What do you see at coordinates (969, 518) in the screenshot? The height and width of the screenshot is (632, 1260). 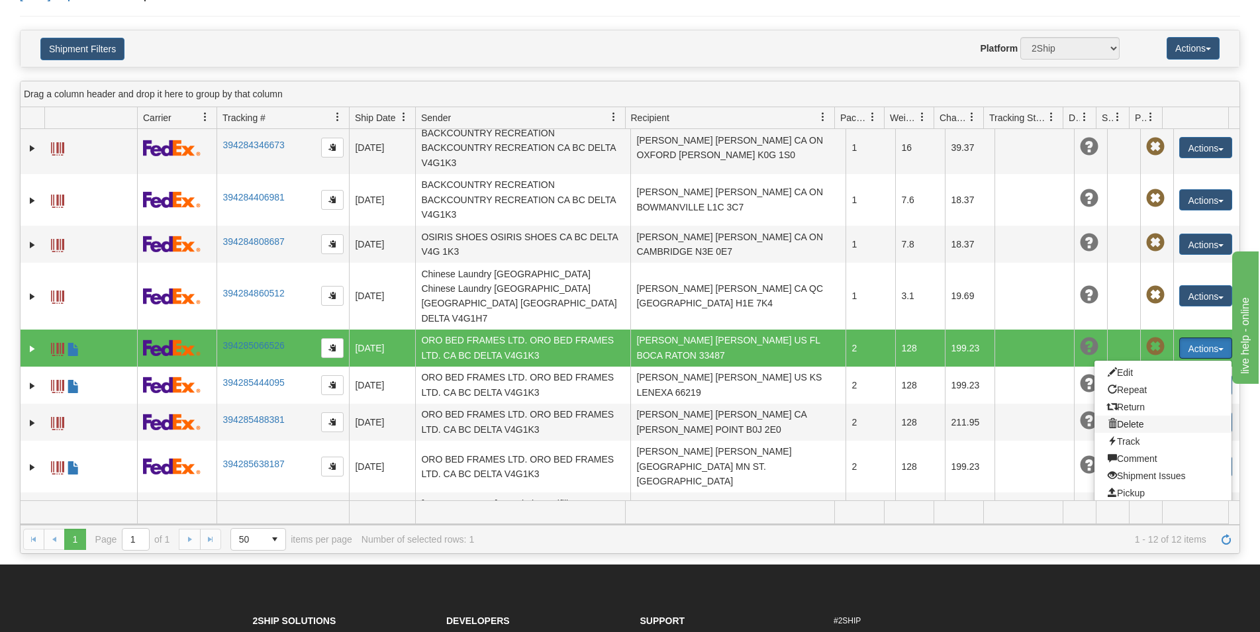 I see `td: 0` at bounding box center [969, 518].